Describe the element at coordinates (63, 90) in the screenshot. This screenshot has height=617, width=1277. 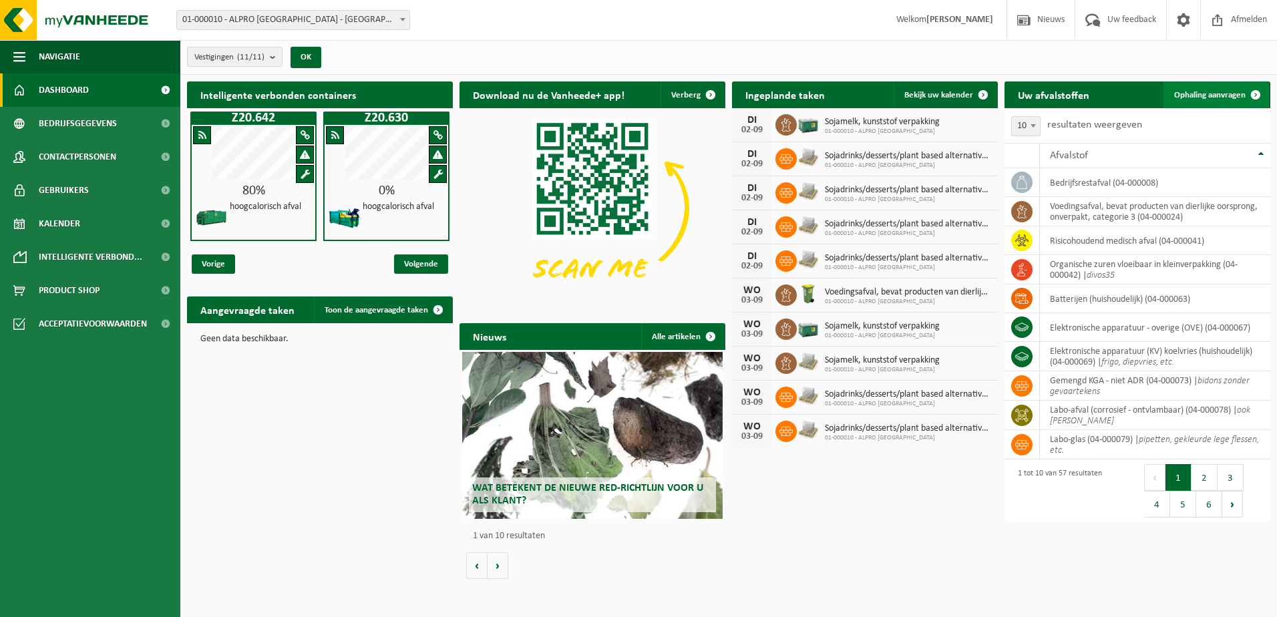
I see `span: Dashboard` at that location.